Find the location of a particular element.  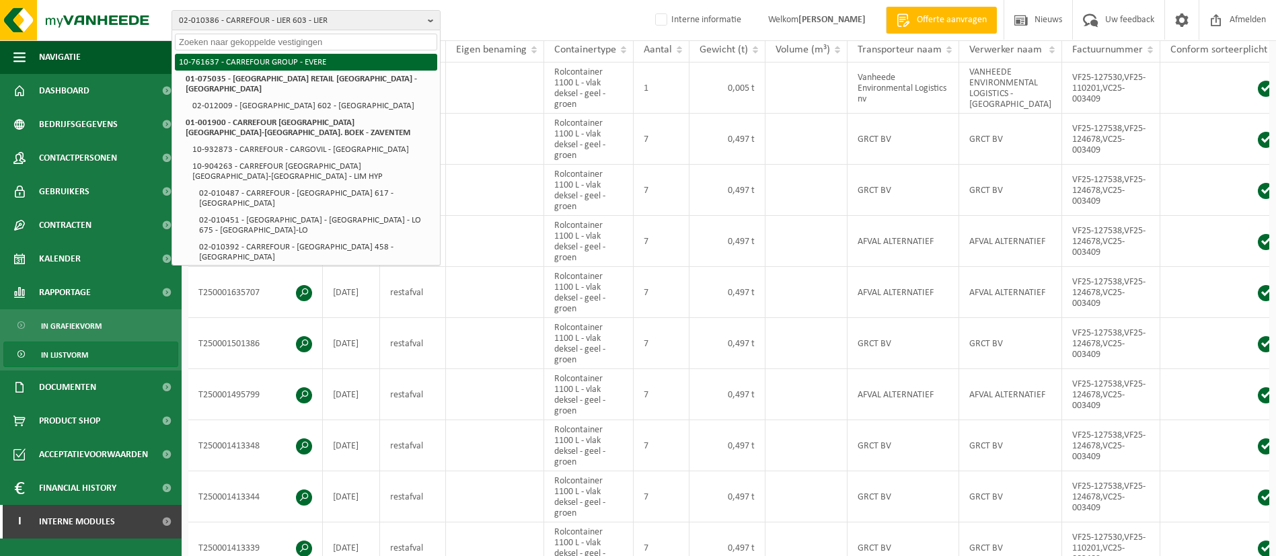

td: T250001413344 is located at coordinates (256, 497).